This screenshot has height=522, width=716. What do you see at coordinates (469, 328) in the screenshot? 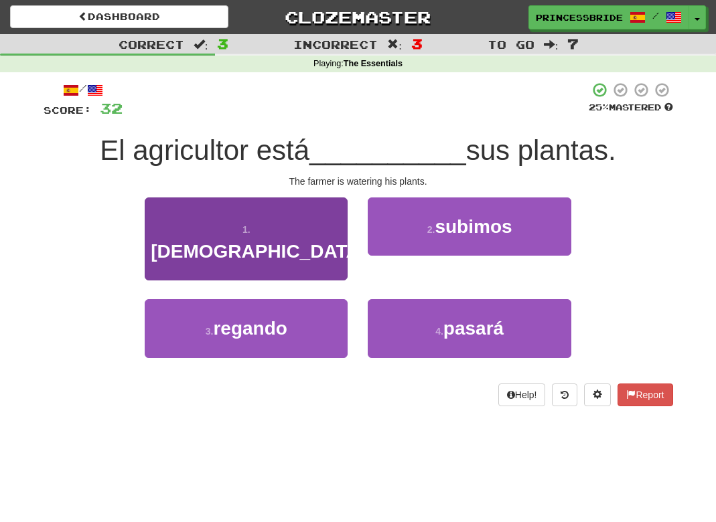
I see `button: 4.pasará` at bounding box center [469, 328].